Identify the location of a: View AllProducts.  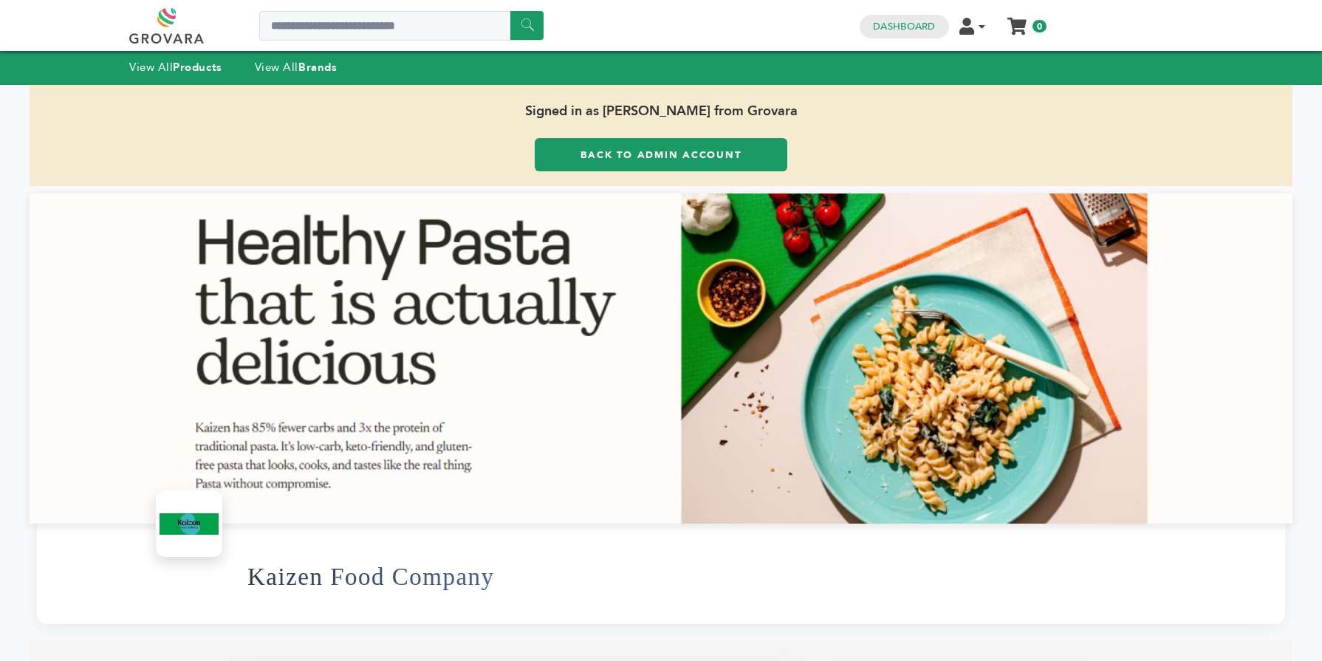
(176, 67).